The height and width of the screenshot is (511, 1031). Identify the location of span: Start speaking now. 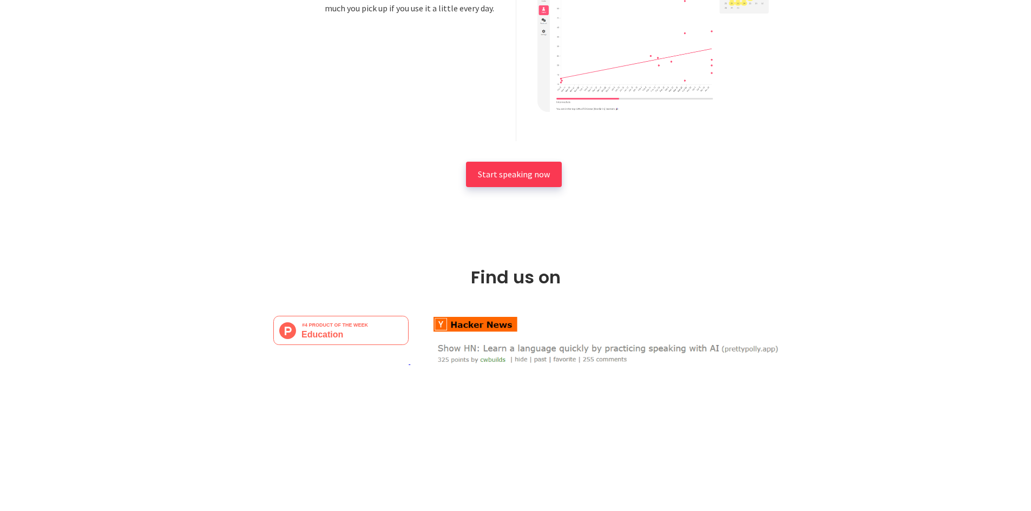
(513, 174).